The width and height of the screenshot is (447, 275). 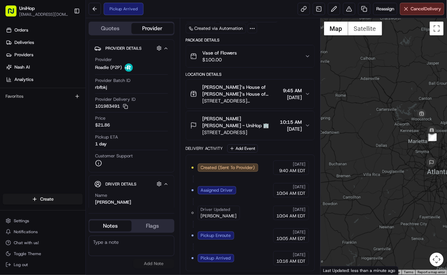 I want to click on span: Providers, so click(x=24, y=55).